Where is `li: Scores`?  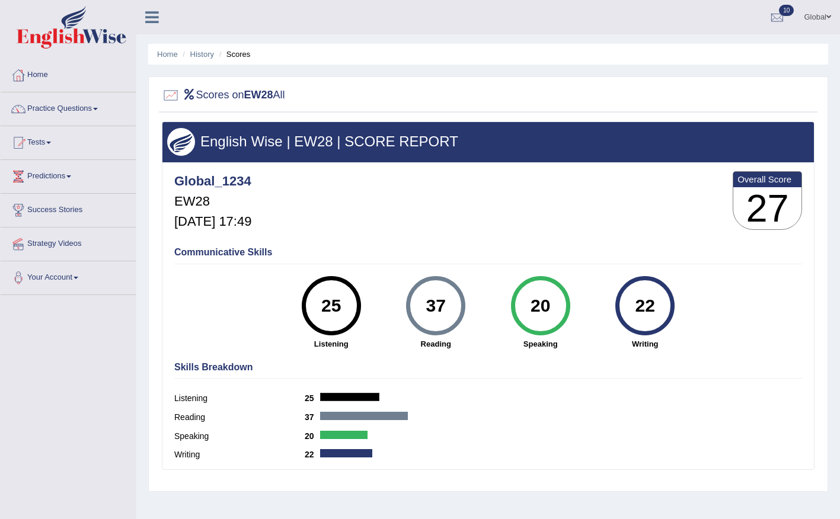 li: Scores is located at coordinates (234, 54).